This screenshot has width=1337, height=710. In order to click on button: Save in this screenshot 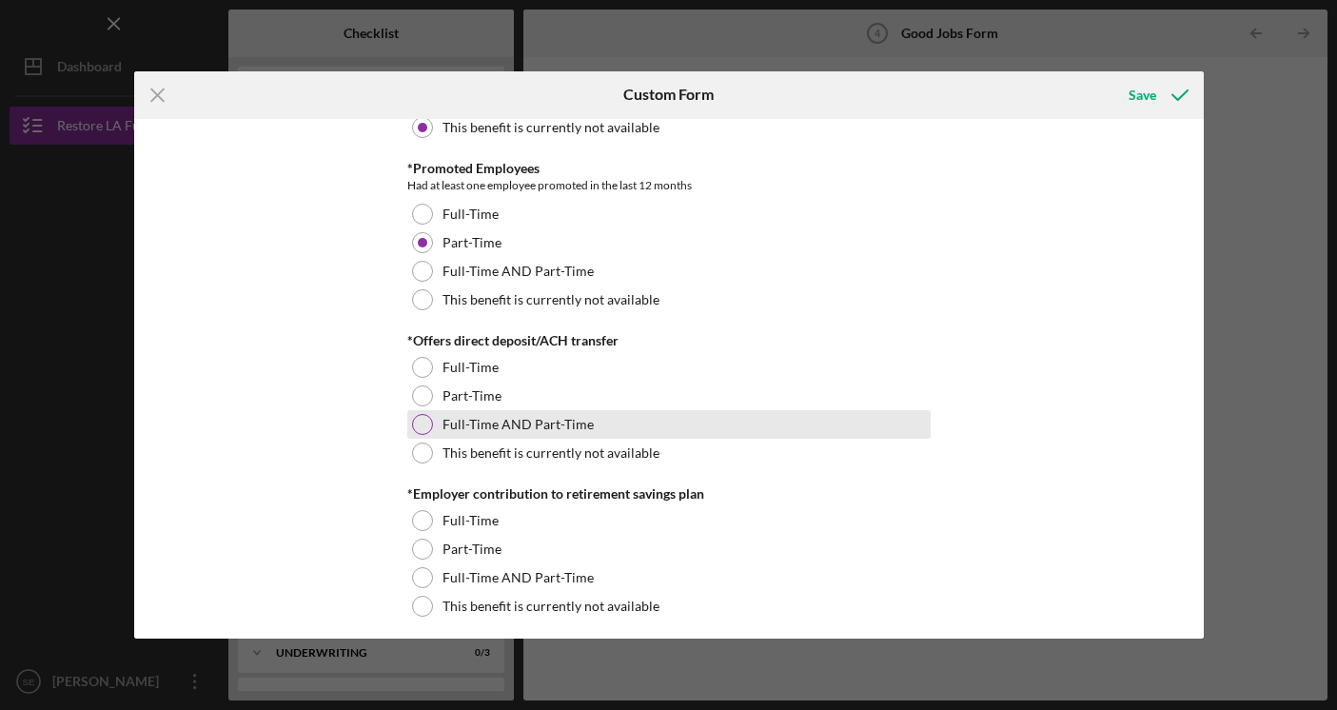, I will do `click(1156, 95)`.